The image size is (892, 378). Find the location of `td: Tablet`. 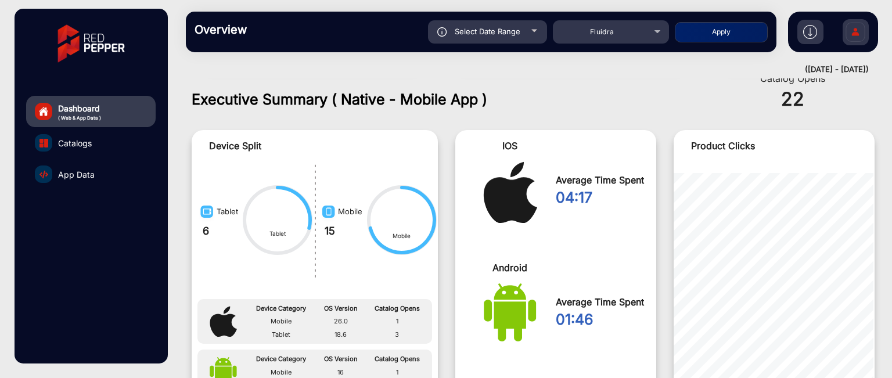

td: Tablet is located at coordinates (281, 335).